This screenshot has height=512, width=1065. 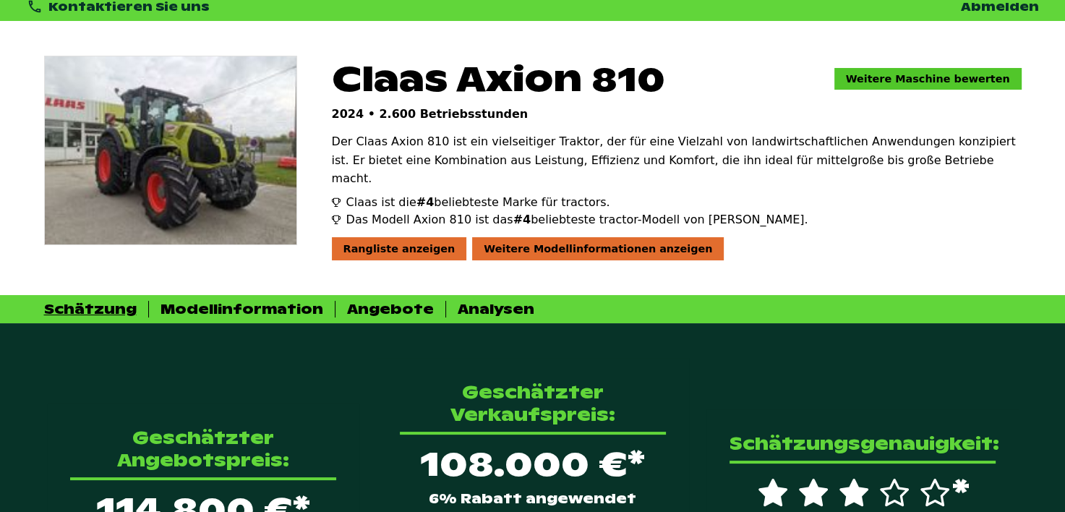 I want to click on span: Claas ist die beliebteste Marke für tractors., so click(x=478, y=203).